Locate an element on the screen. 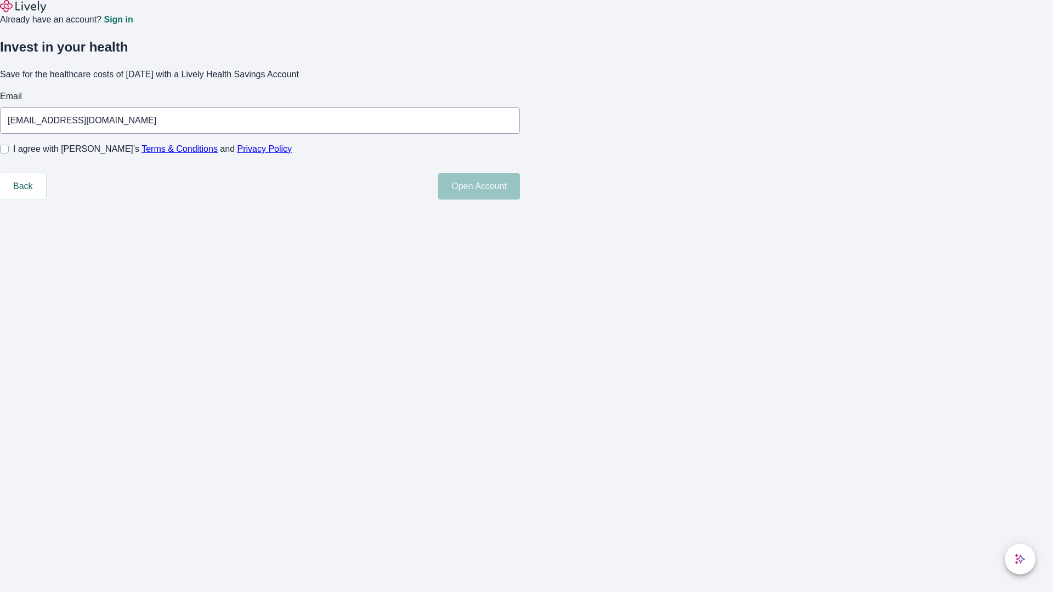 This screenshot has width=1053, height=592. div: Sign in is located at coordinates (118, 20).